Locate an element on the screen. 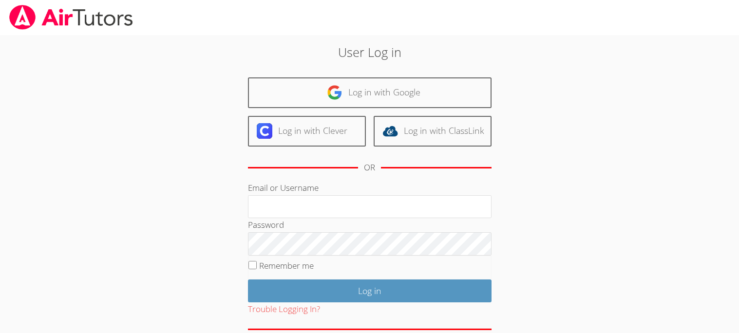 The height and width of the screenshot is (333, 739). a: Log in with ClassLink is located at coordinates (433, 131).